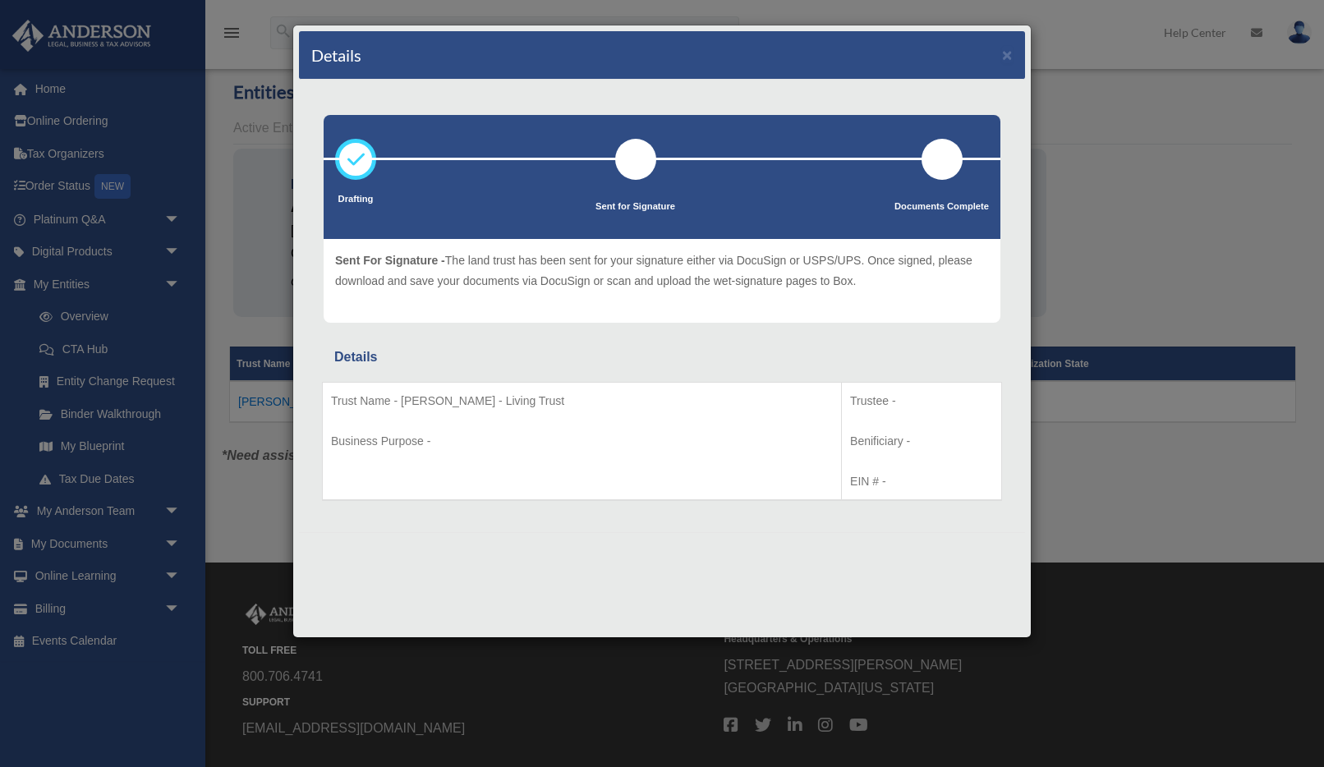 The image size is (1324, 767). What do you see at coordinates (581, 441) in the screenshot?
I see `p: Business Purpose -` at bounding box center [581, 441].